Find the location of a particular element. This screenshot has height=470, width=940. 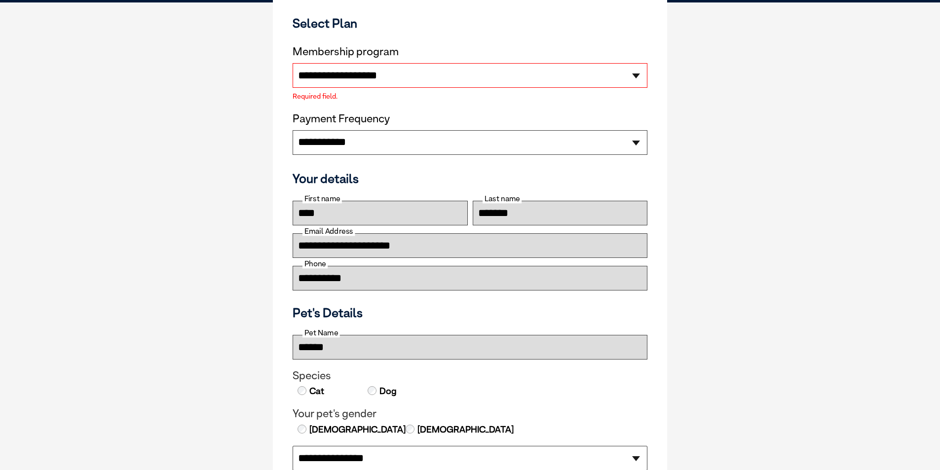

h3: Select Plan is located at coordinates (470, 23).